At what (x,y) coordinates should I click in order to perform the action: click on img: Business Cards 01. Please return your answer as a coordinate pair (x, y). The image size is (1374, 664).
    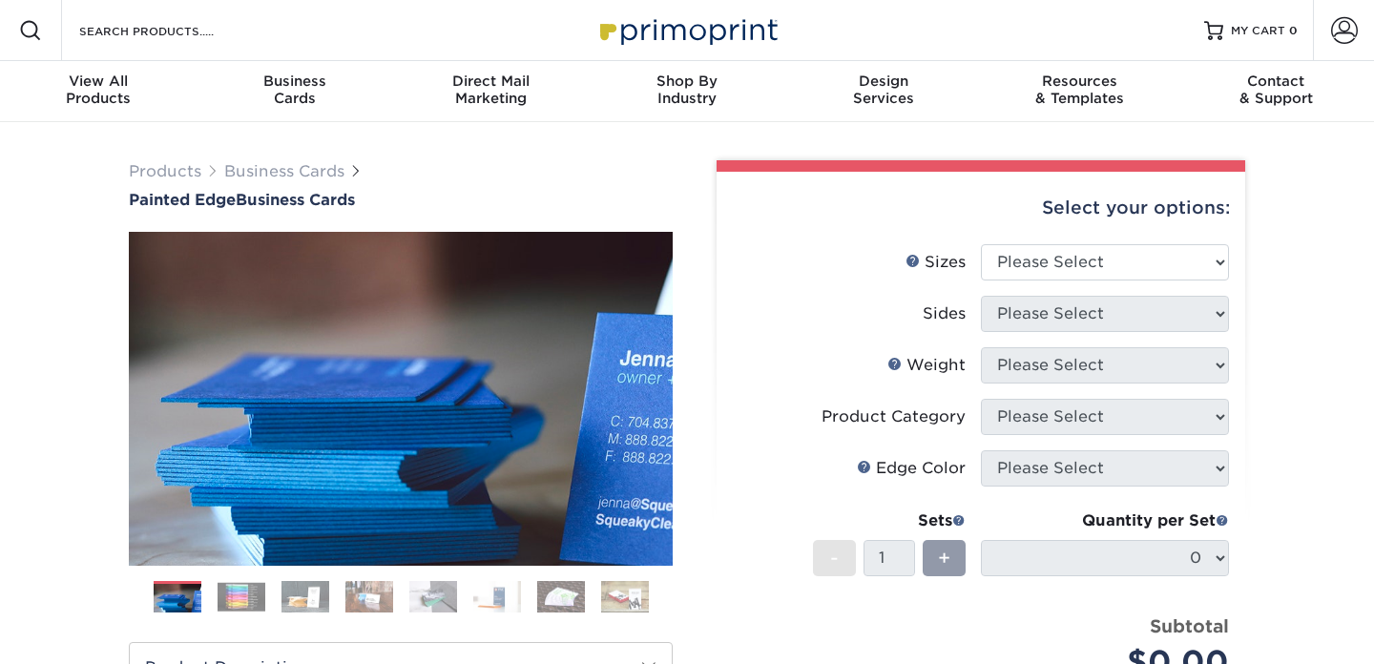
    Looking at the image, I should click on (177, 598).